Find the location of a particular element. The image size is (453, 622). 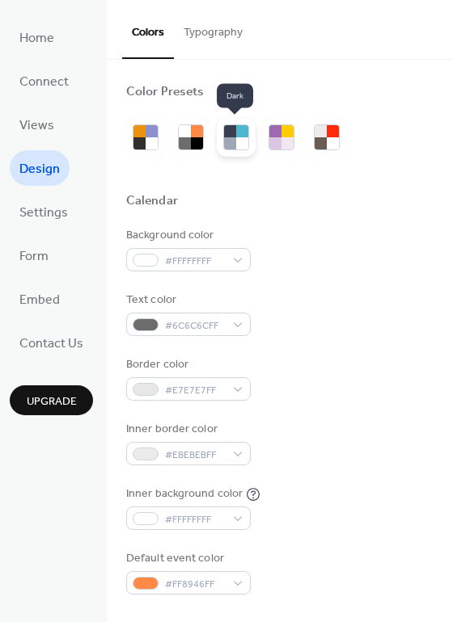

a: Form is located at coordinates (34, 255).